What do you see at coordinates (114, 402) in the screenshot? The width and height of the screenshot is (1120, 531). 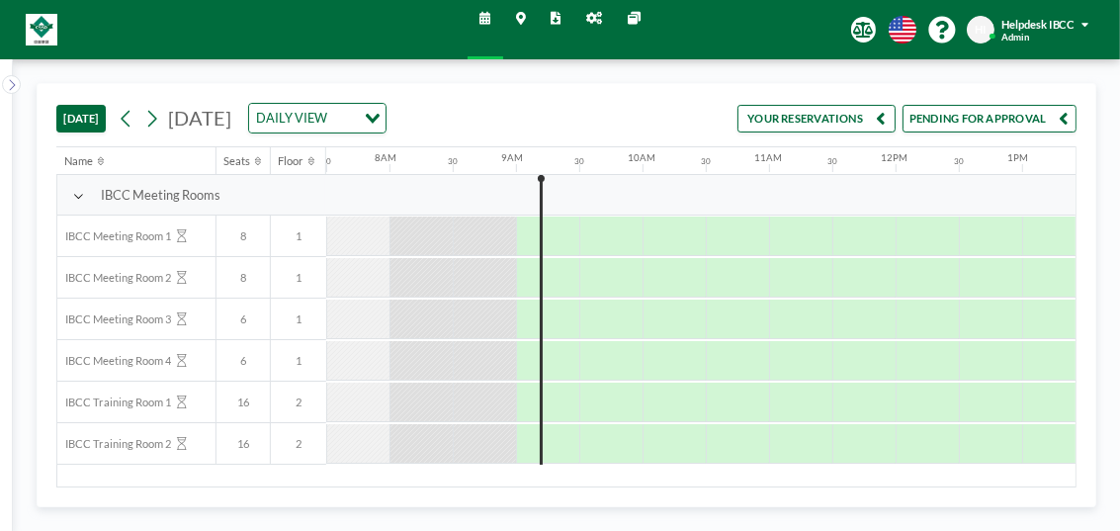 I see `span: IBCC Training Room 1` at bounding box center [114, 402].